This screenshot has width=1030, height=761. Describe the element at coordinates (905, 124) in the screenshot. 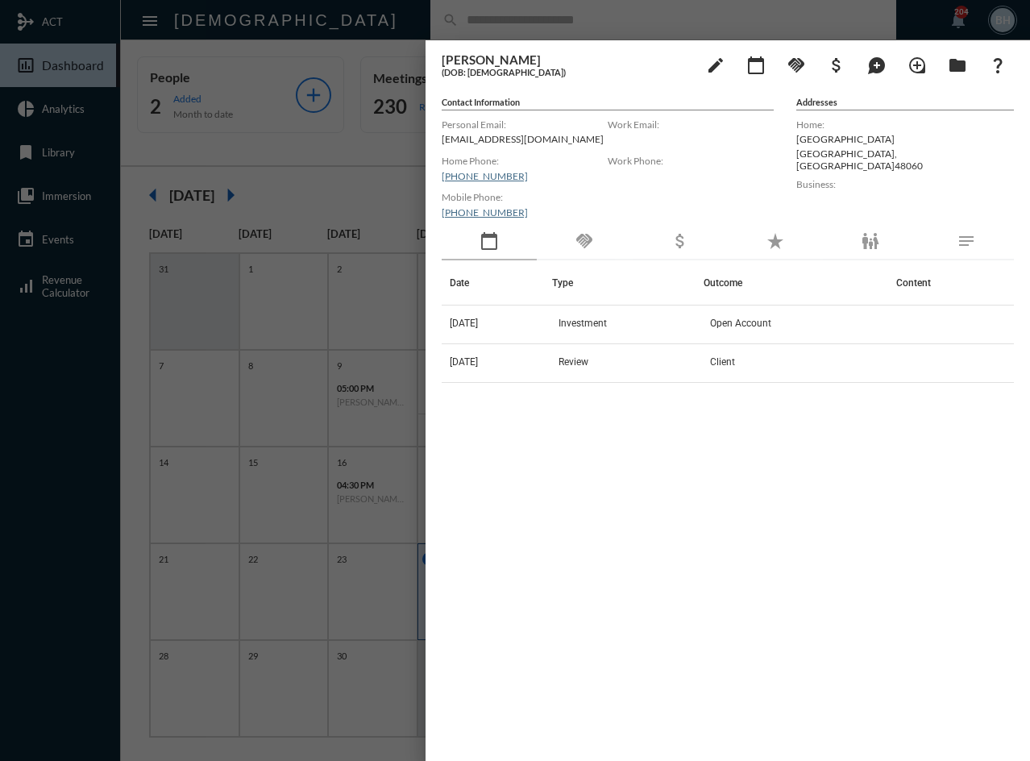

I see `label: Home:` at that location.